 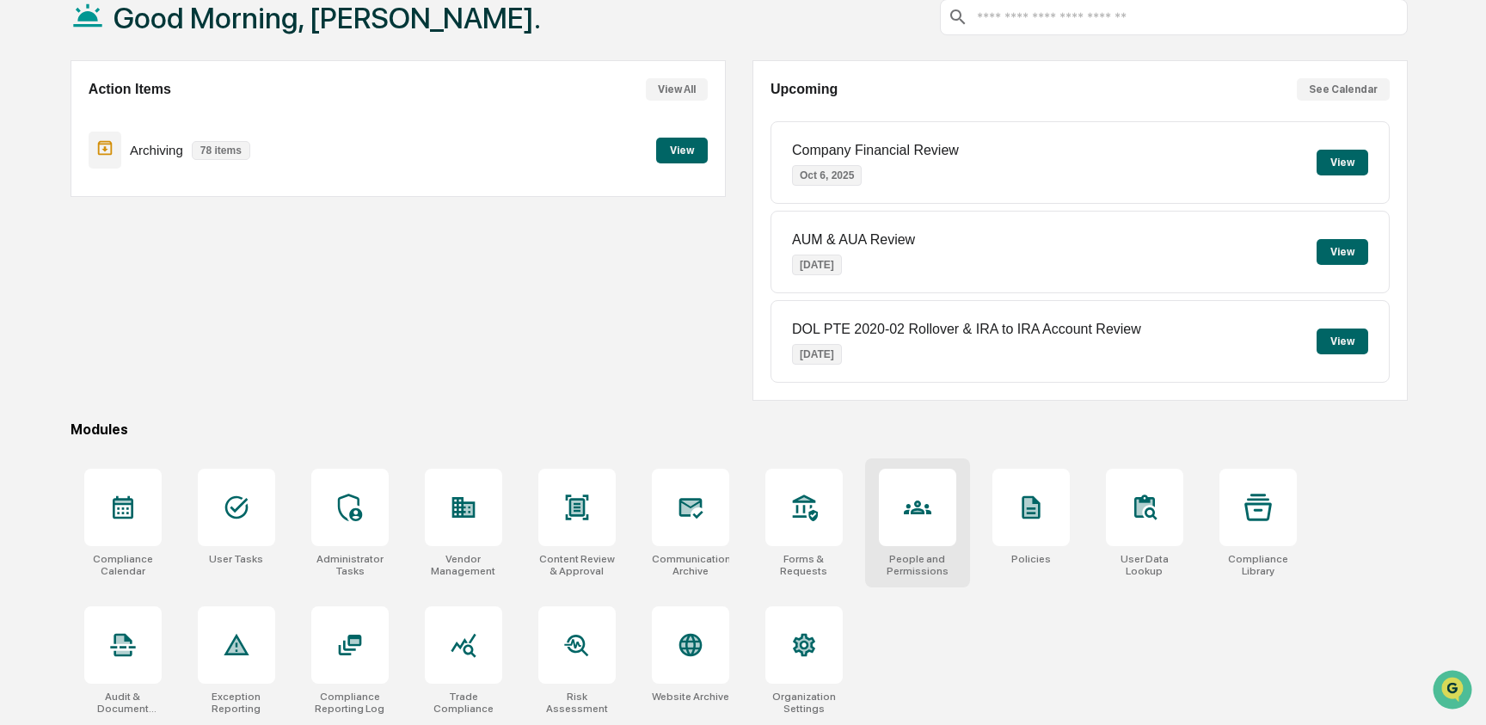 What do you see at coordinates (169, 225) in the screenshot?
I see `a: 🗄️Attestations` at bounding box center [169, 225].